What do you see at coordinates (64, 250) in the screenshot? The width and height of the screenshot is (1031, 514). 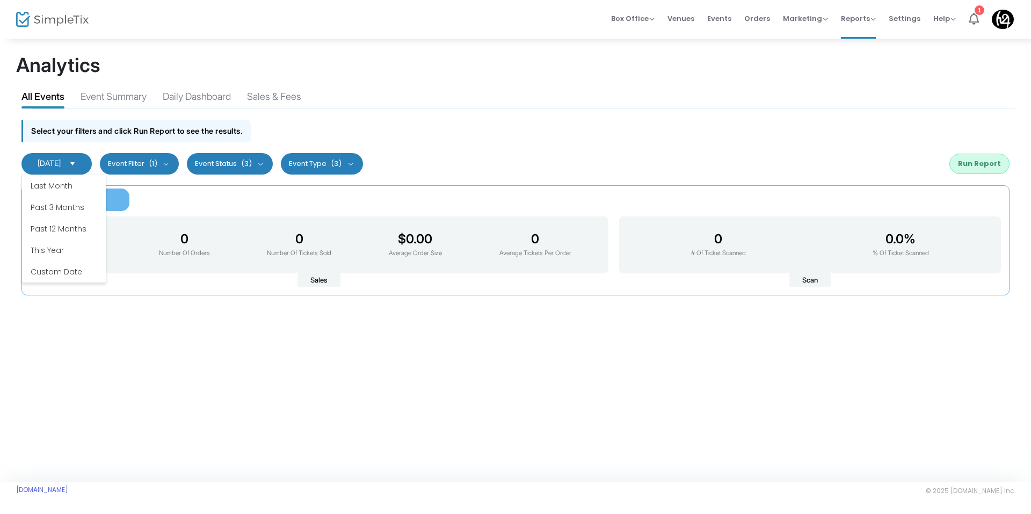 I see `li: This Year` at bounding box center [64, 250].